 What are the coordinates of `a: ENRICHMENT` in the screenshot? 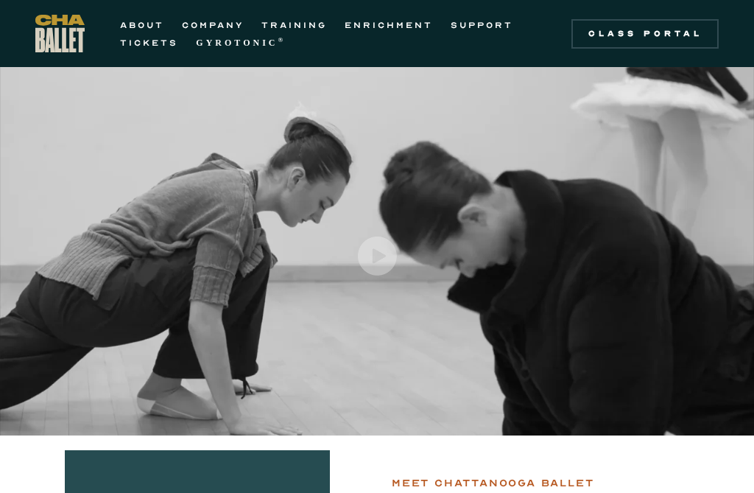 It's located at (389, 25).